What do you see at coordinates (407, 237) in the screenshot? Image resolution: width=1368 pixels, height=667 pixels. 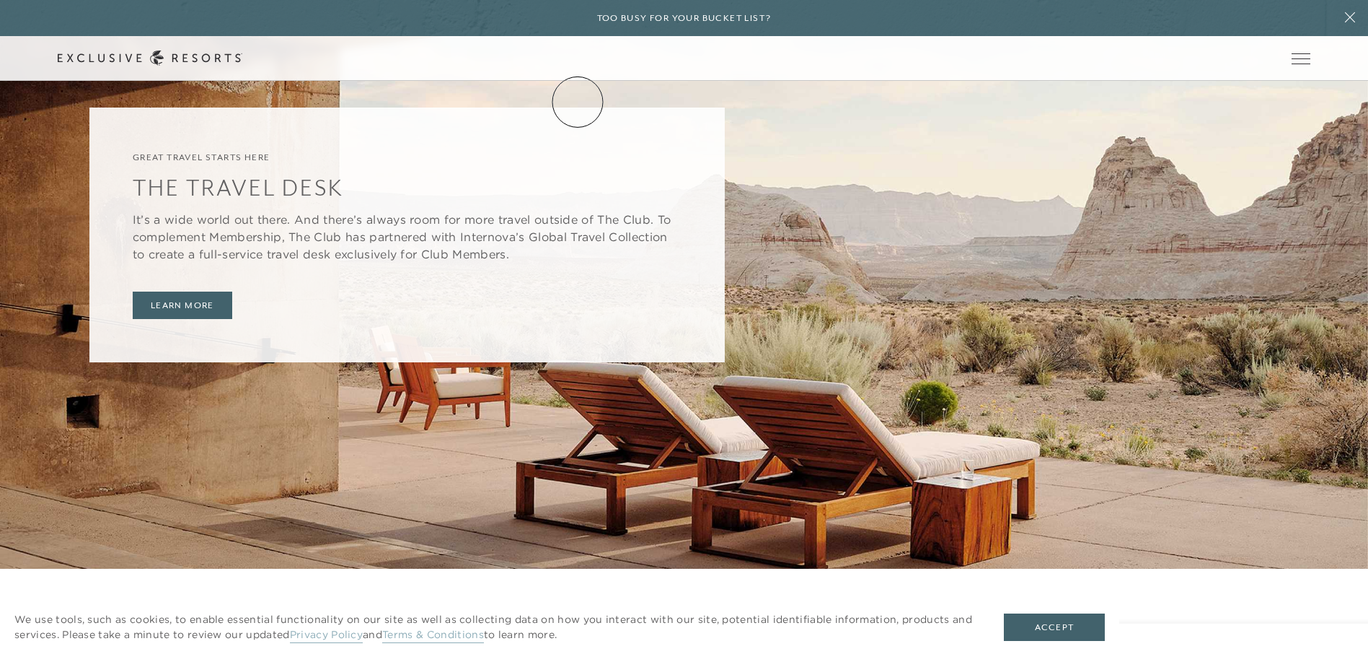 I see `p: It’s a wide world out there. And there’s always room for more travel outside of The Club. To comp...` at bounding box center [407, 237].